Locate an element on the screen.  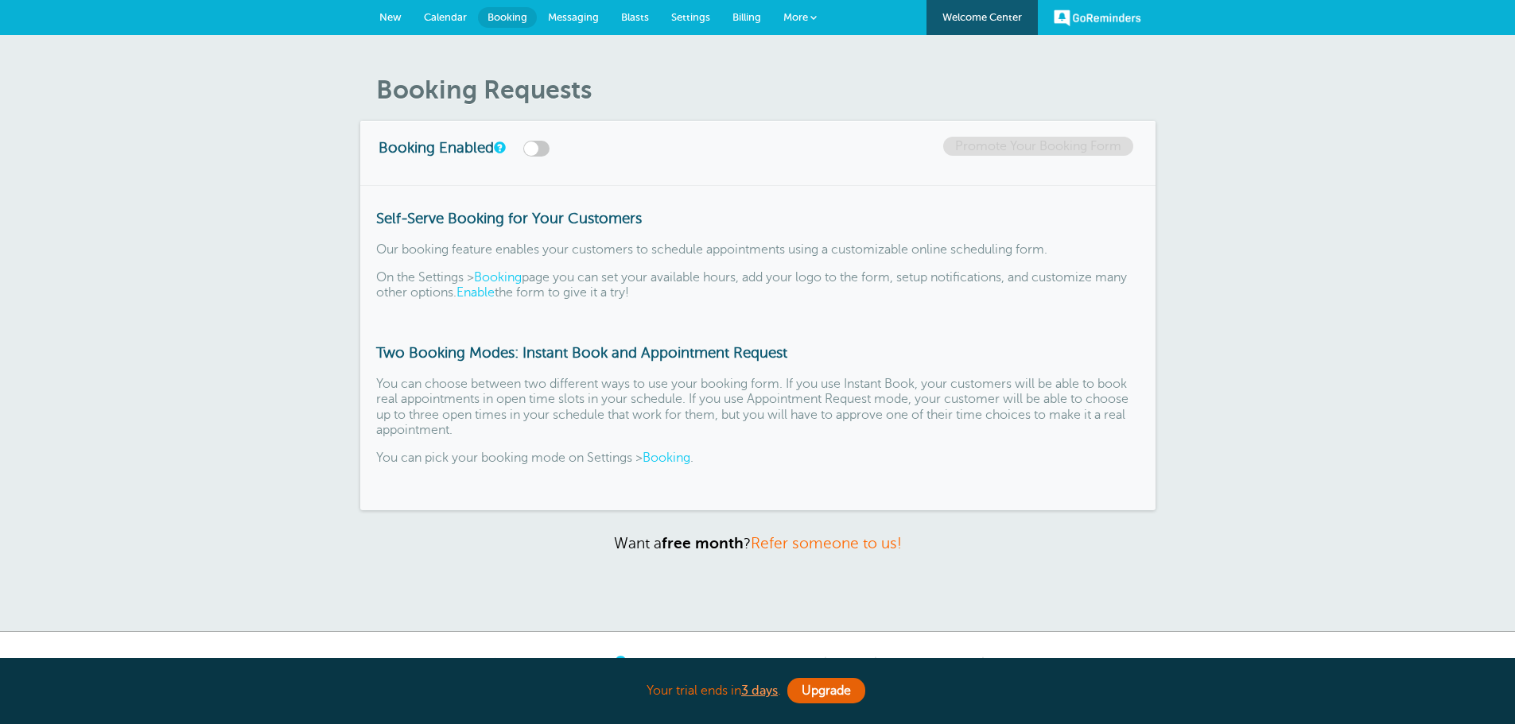
span: Booking is located at coordinates (507, 17).